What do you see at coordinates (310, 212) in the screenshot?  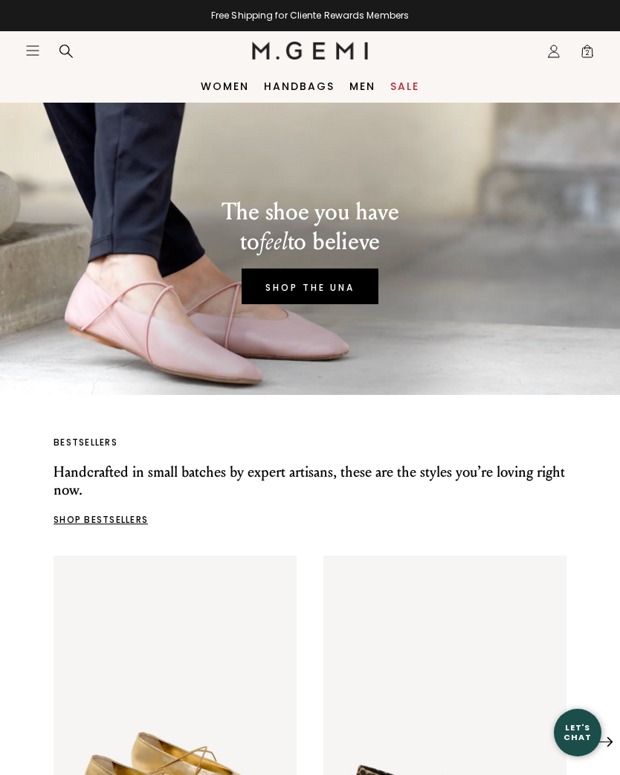 I see `p: The shoe you have` at bounding box center [310, 212].